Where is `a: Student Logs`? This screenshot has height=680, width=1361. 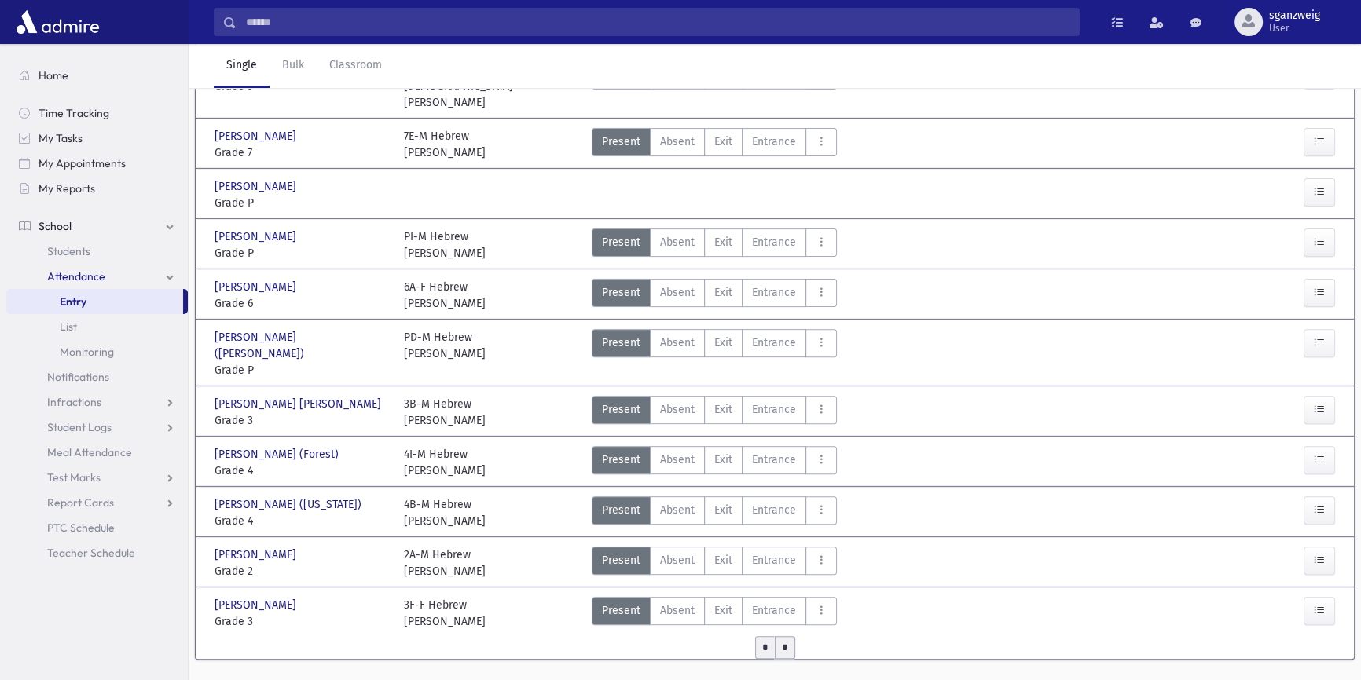 a: Student Logs is located at coordinates (97, 427).